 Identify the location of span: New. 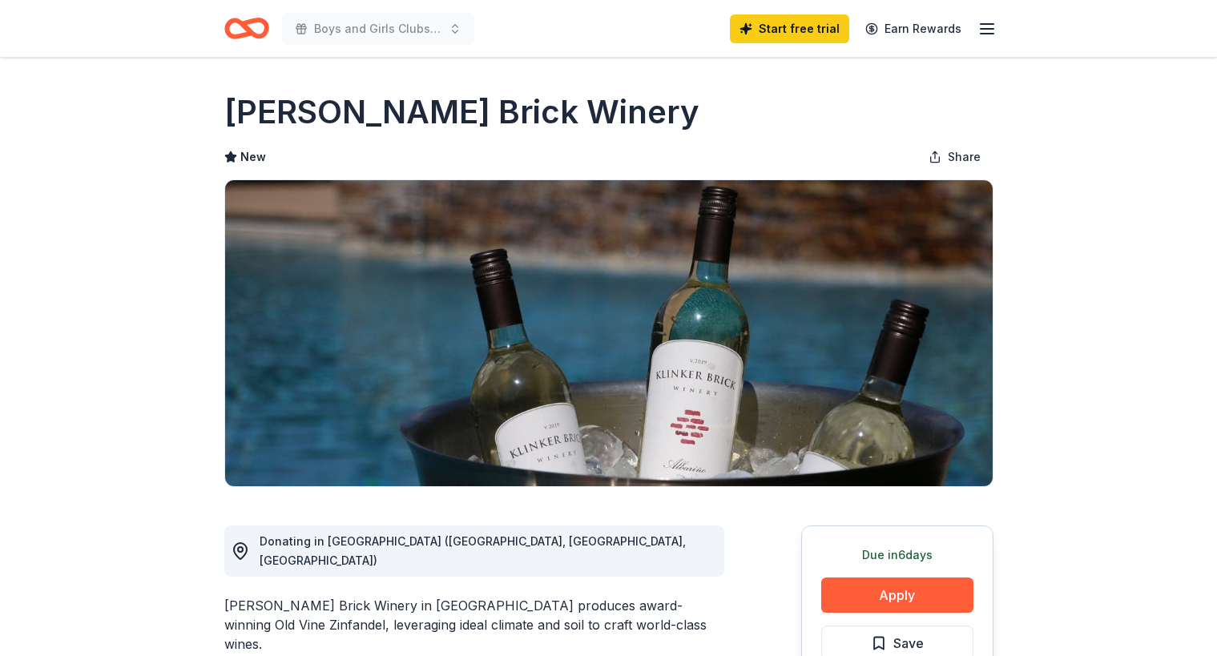
(253, 157).